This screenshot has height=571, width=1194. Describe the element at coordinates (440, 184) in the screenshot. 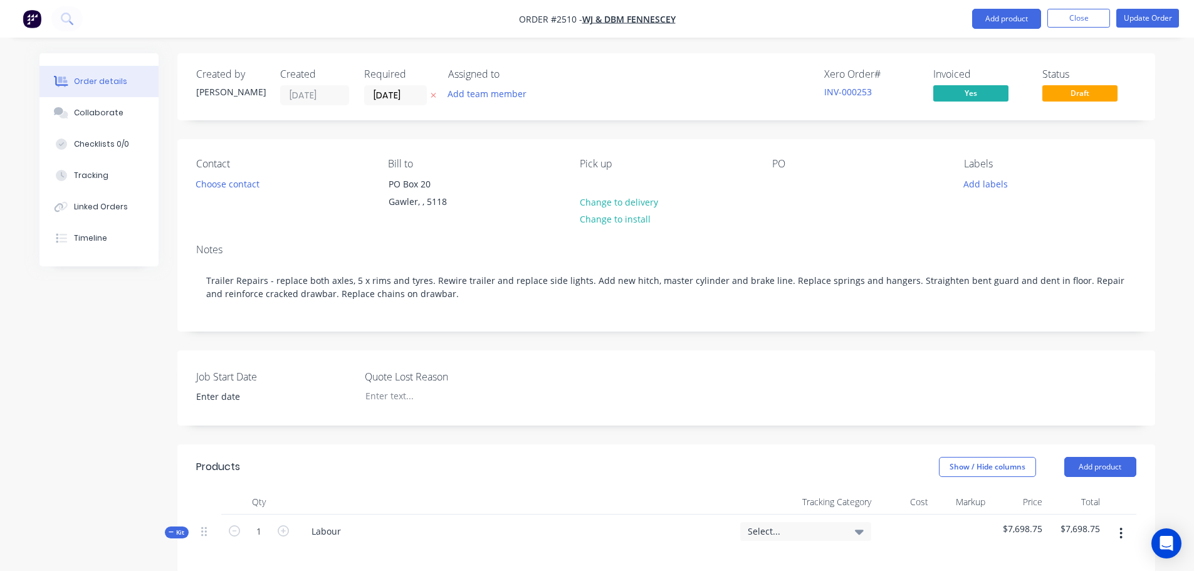

I see `div: PO Box 20` at that location.